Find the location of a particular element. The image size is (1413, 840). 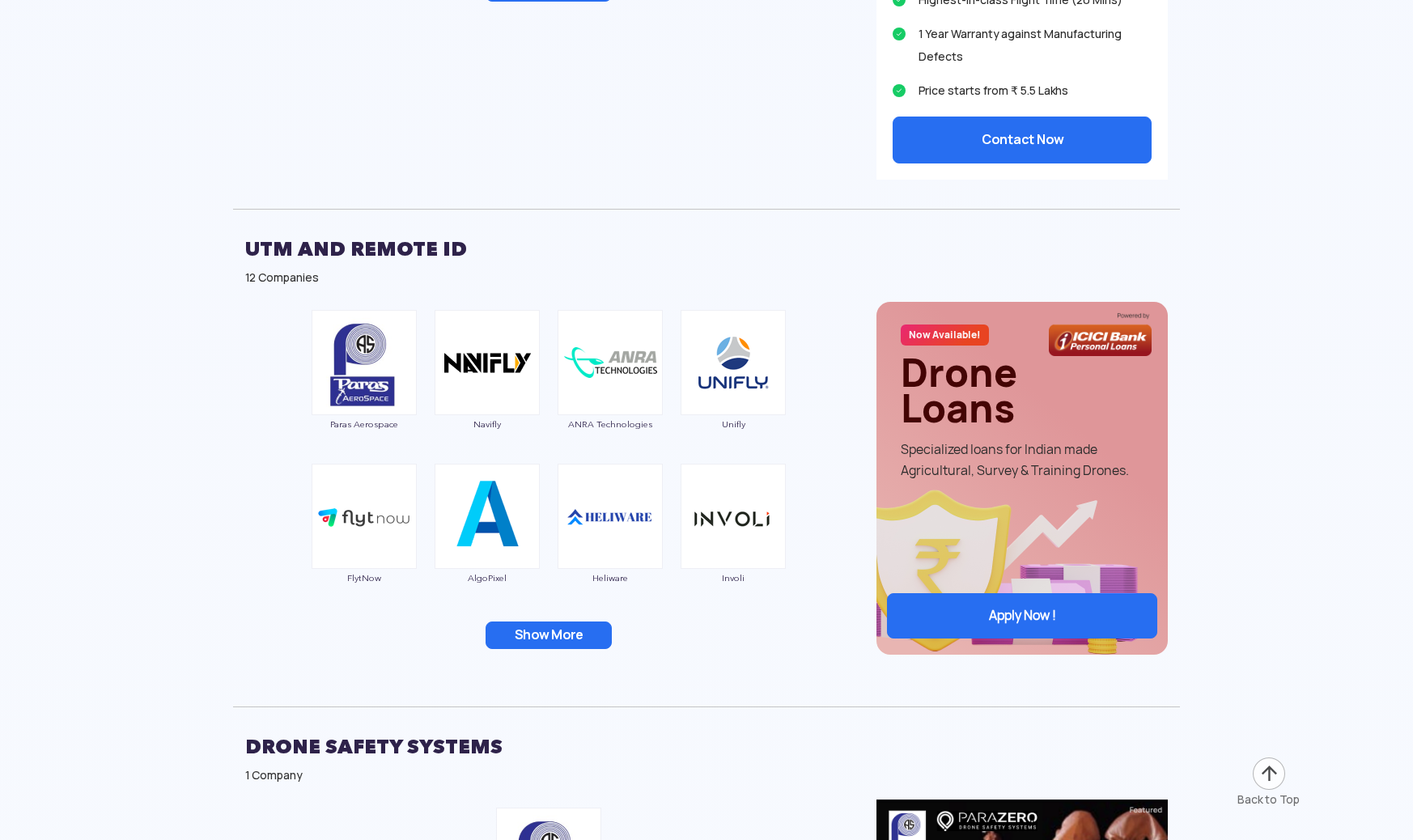

img: ic_algopixel.png is located at coordinates (487, 517).